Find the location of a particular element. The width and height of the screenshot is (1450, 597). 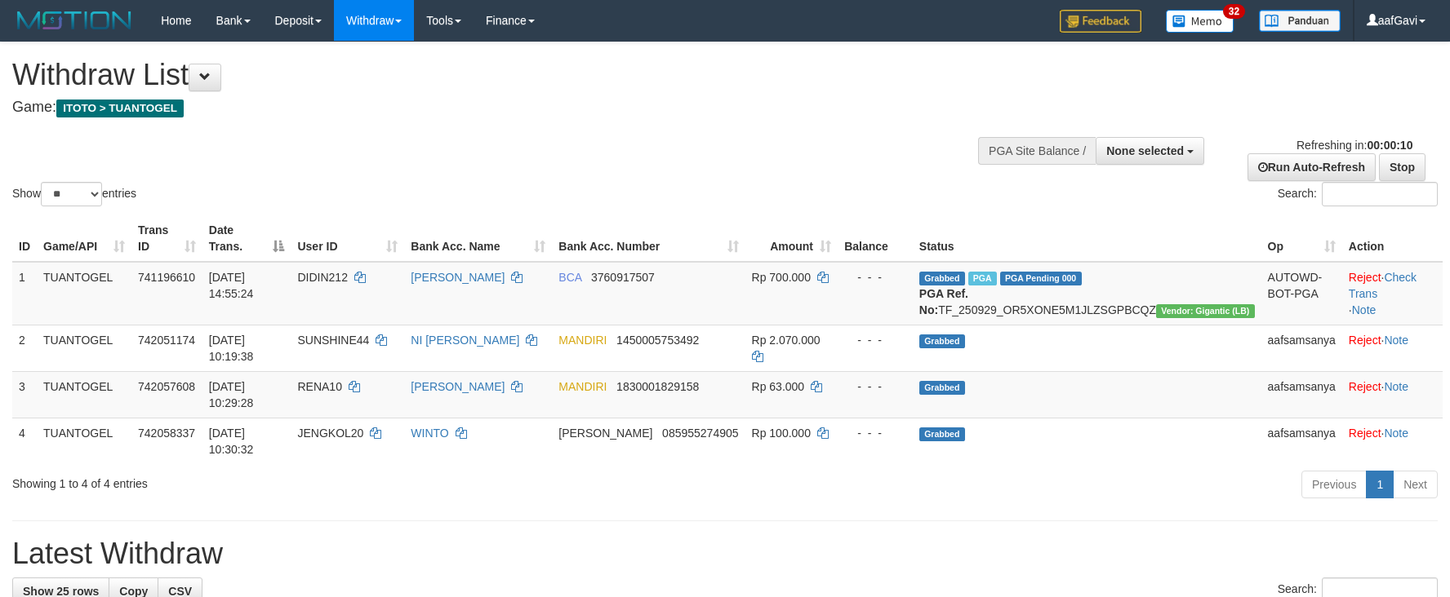

span: 742057608 is located at coordinates (167, 387).